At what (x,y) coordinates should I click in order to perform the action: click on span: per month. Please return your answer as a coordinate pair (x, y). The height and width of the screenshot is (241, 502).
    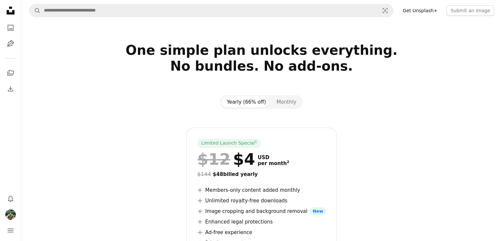
    Looking at the image, I should click on (274, 164).